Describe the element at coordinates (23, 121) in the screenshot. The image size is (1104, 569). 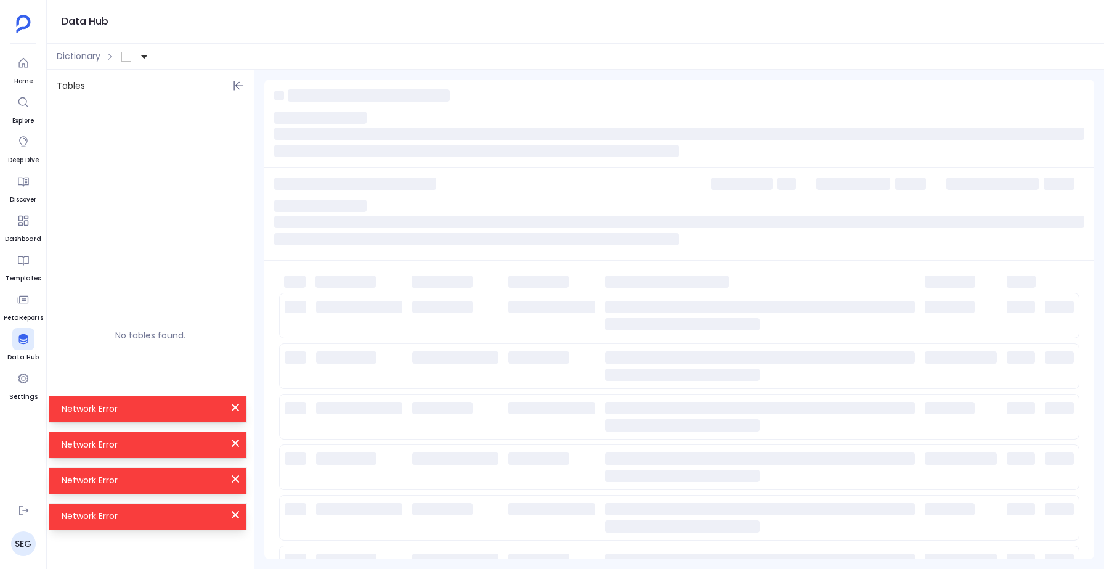
I see `span: Explore` at that location.